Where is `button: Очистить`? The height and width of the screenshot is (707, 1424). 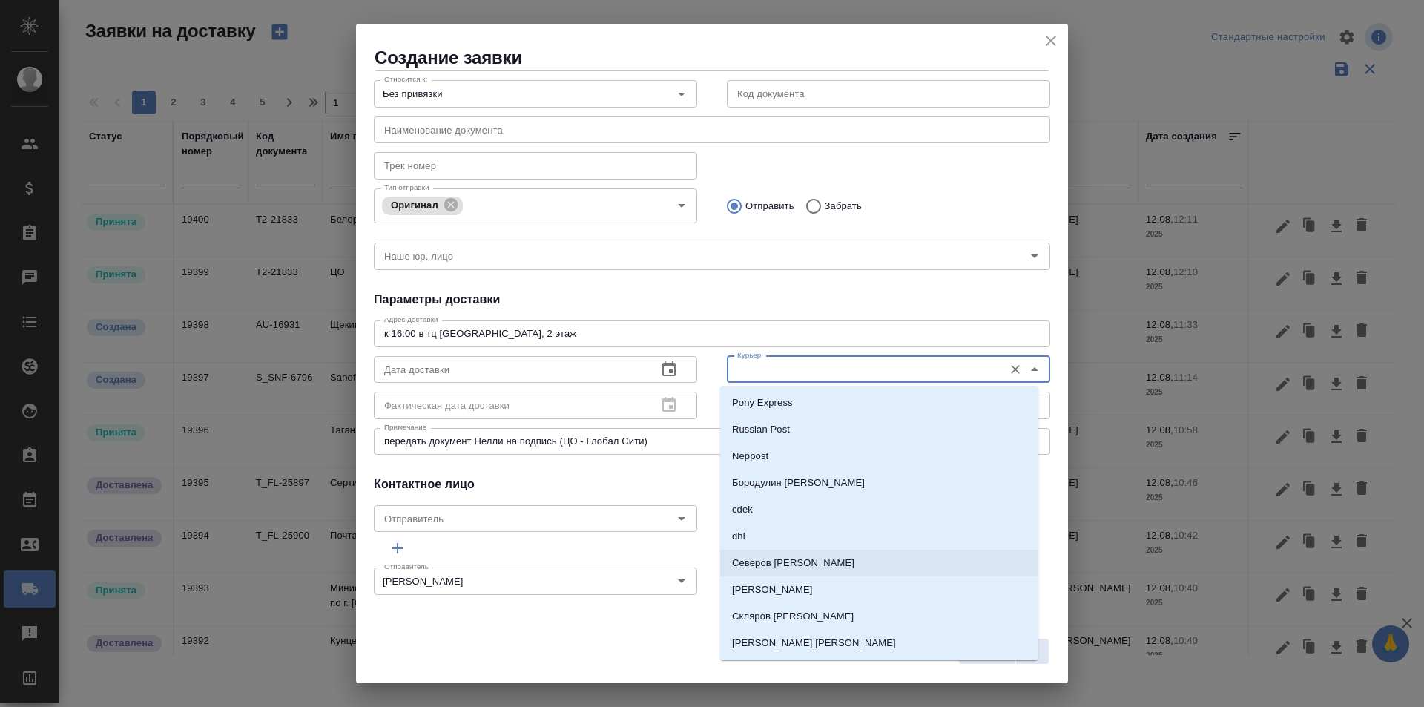
button: Очистить is located at coordinates (1015, 369).